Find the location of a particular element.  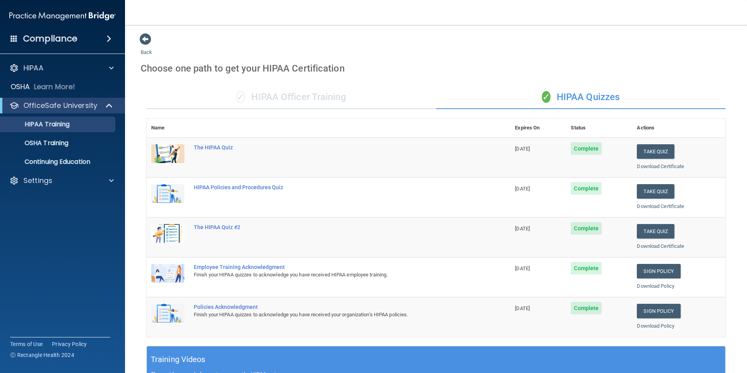

p: OfficeSafe University is located at coordinates (60, 105).